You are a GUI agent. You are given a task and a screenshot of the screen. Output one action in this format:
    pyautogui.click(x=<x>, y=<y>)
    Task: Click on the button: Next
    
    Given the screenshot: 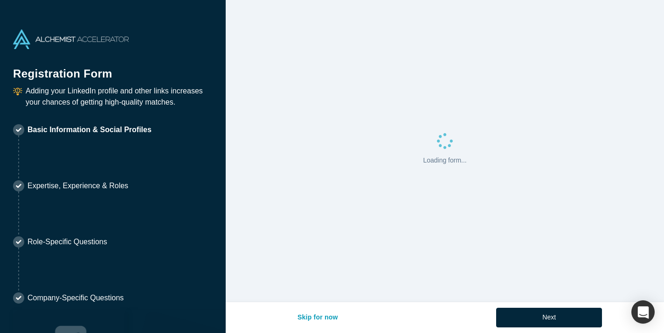 What is the action you would take?
    pyautogui.click(x=549, y=317)
    